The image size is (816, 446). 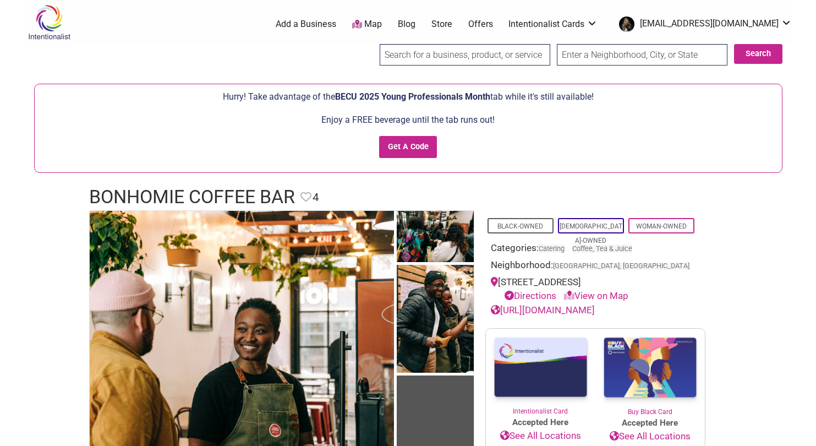 What do you see at coordinates (465, 54) in the screenshot?
I see `input: Search for a business, product, or service` at bounding box center [465, 54].